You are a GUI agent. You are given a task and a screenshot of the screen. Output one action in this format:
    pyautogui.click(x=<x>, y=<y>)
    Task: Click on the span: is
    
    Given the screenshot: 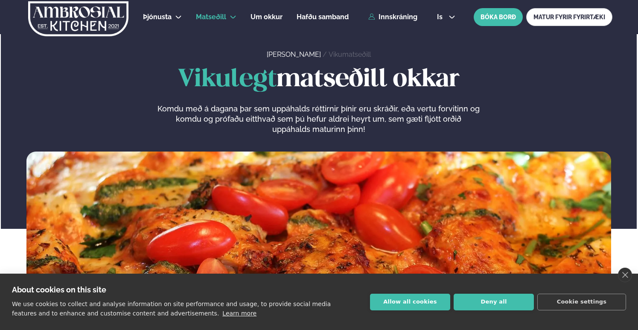 What is the action you would take?
    pyautogui.click(x=441, y=17)
    